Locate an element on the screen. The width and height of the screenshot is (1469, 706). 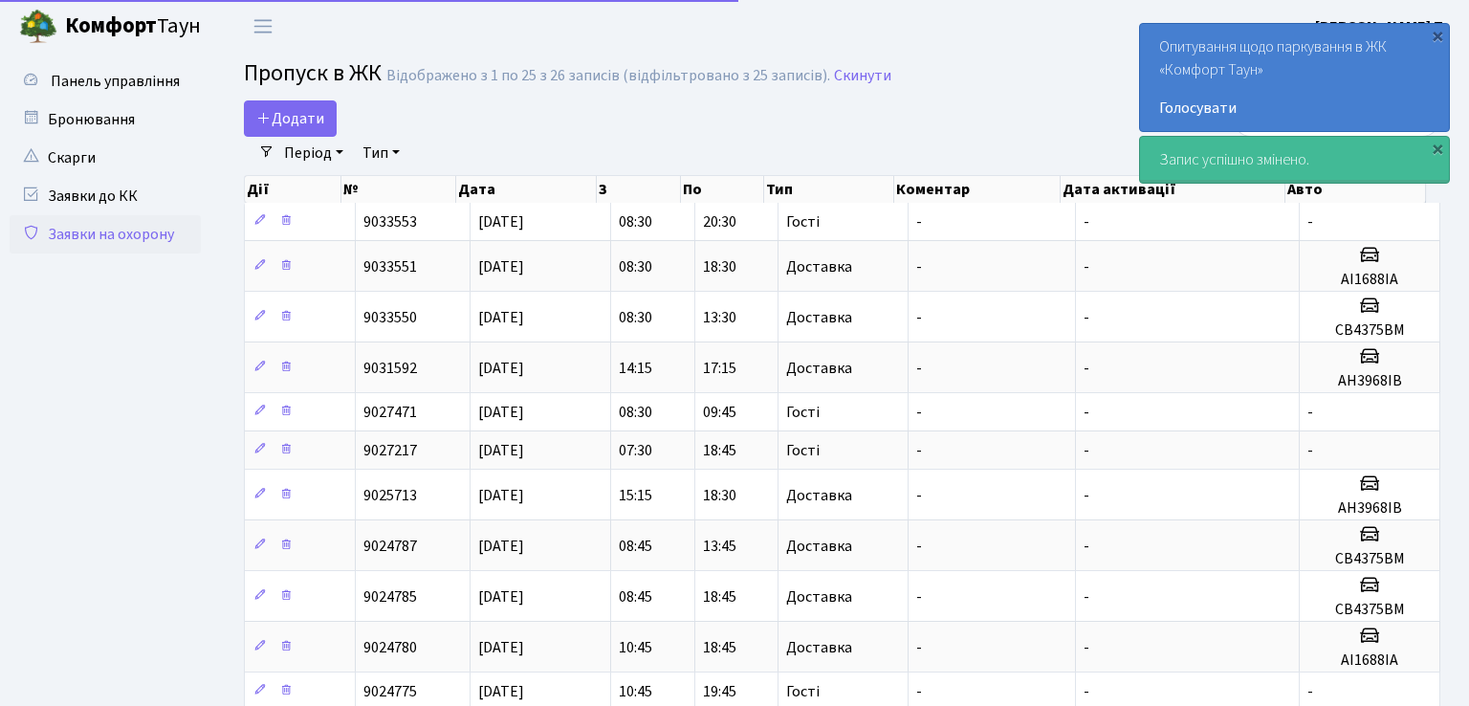
span: Додати is located at coordinates (290, 119).